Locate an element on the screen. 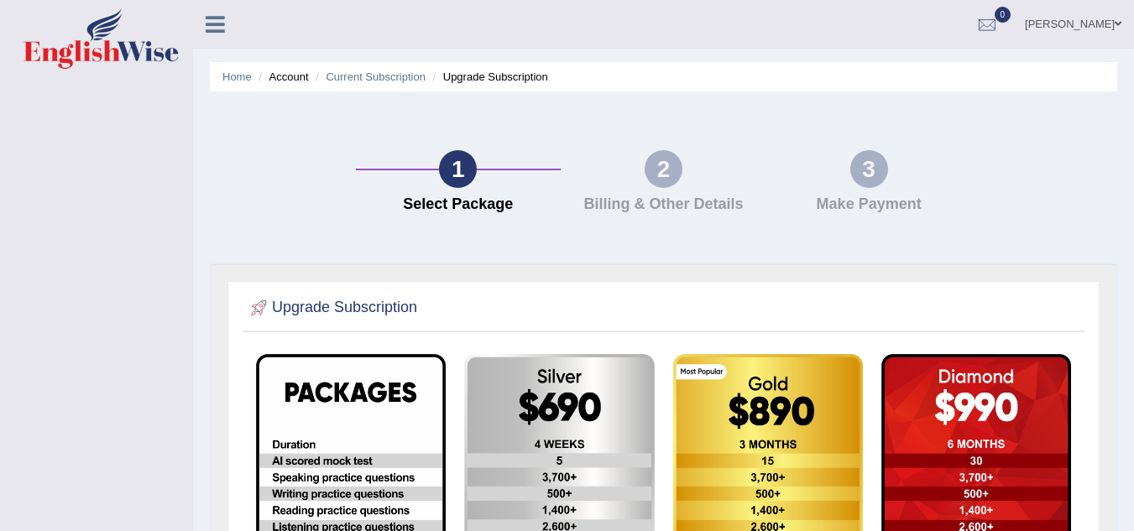 Image resolution: width=1134 pixels, height=531 pixels. a: Current Subscription is located at coordinates (375, 76).